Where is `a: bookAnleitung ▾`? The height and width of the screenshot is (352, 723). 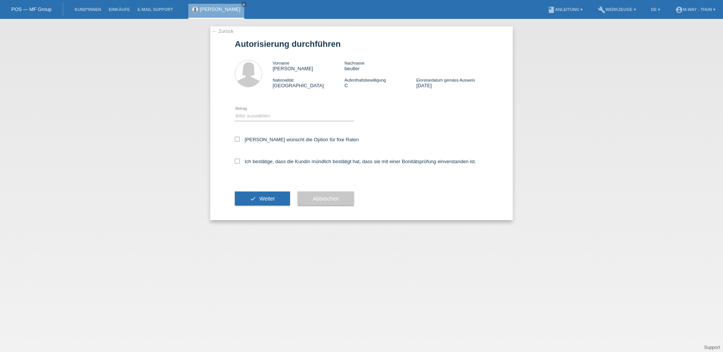
a: bookAnleitung ▾ is located at coordinates (565, 9).